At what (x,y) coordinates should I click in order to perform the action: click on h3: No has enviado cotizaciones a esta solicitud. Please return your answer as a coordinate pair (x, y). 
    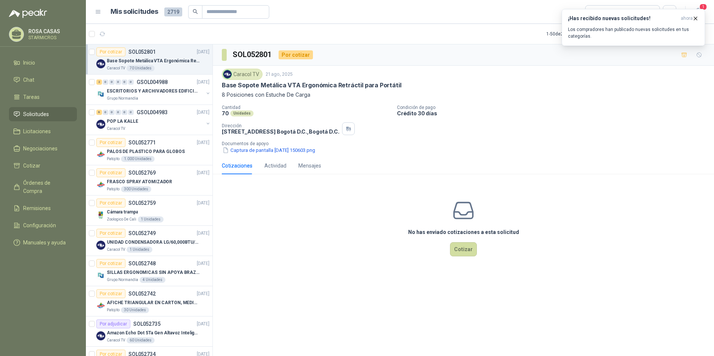
    Looking at the image, I should click on (464, 232).